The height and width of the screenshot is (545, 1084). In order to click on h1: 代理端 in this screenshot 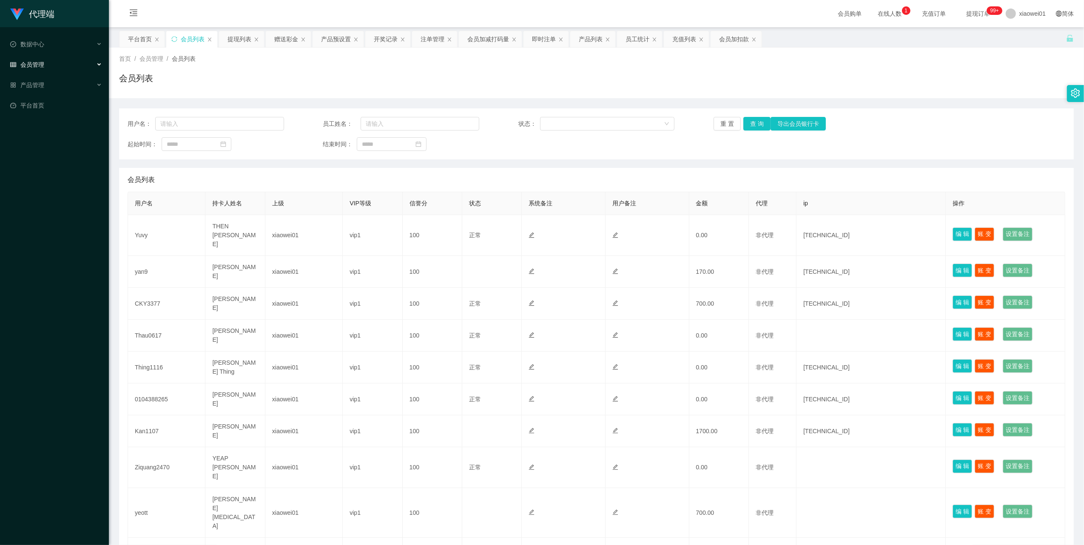, I will do `click(42, 14)`.